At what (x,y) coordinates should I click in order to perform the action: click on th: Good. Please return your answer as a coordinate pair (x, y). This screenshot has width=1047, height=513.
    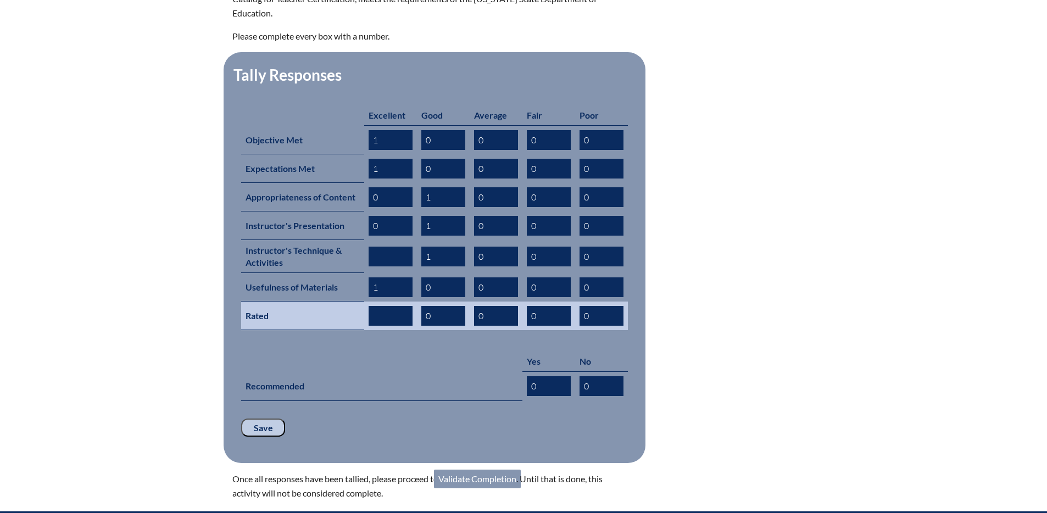
    Looking at the image, I should click on (443, 115).